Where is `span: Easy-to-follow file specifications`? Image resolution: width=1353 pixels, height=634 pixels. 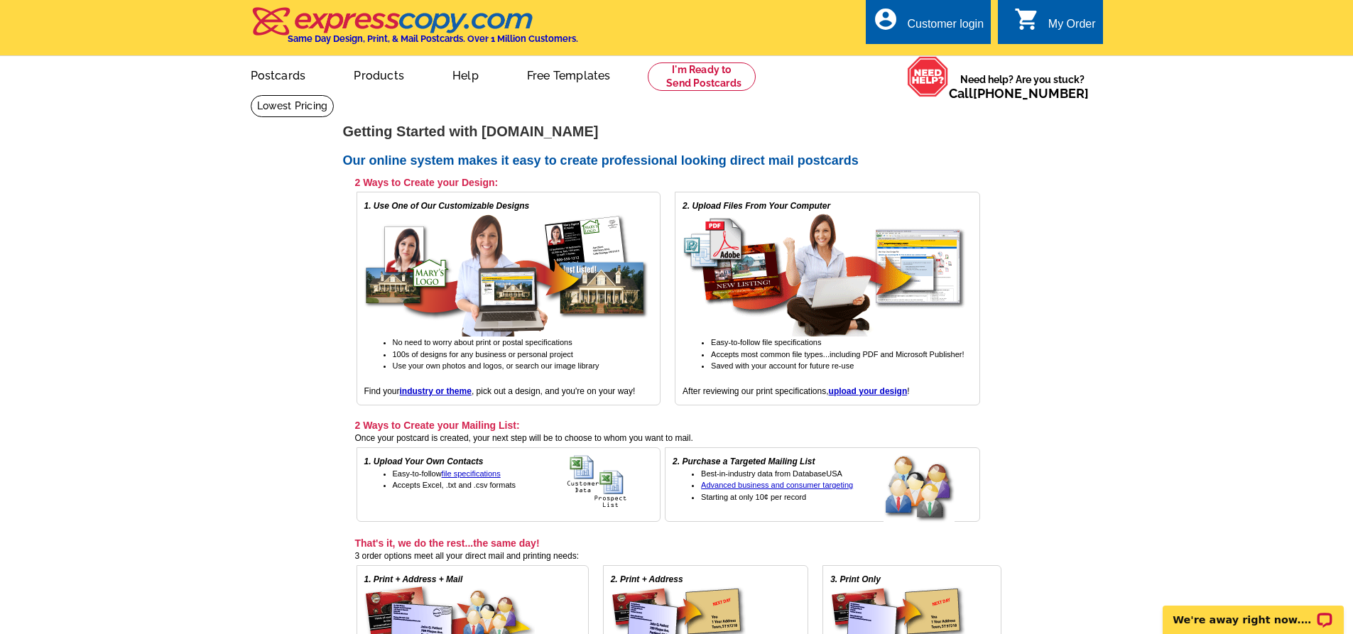 span: Easy-to-follow file specifications is located at coordinates (766, 342).